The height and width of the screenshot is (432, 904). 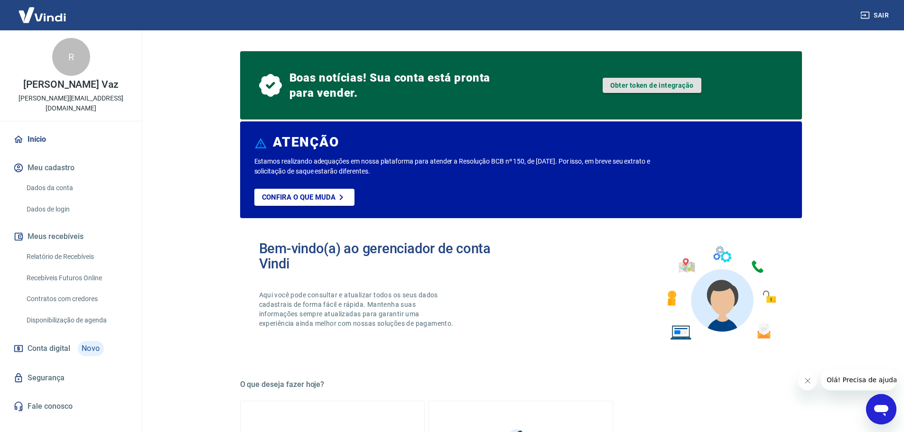 What do you see at coordinates (76, 278) in the screenshot?
I see `a: Recebíveis Futuros Online` at bounding box center [76, 278].